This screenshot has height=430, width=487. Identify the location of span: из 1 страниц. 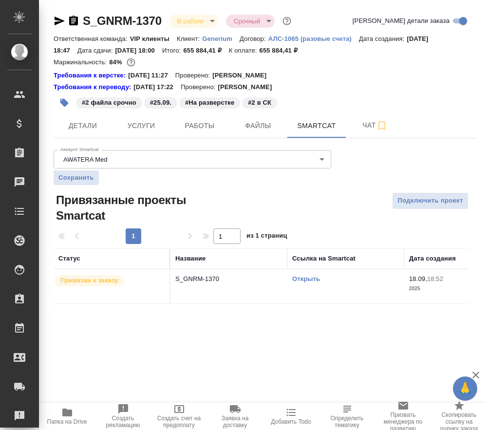
(267, 237).